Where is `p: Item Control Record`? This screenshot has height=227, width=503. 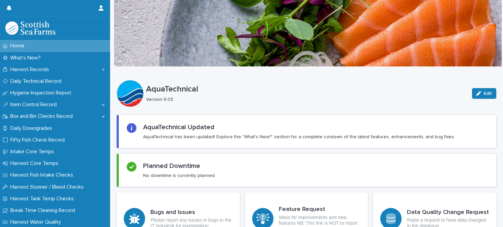 p: Item Control Record is located at coordinates (35, 104).